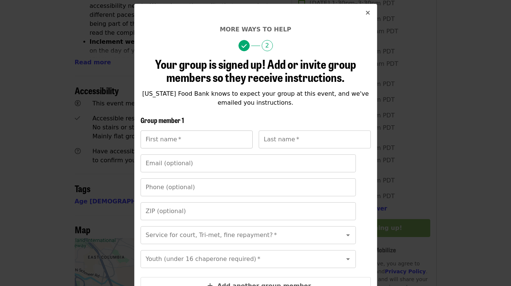 This screenshot has width=511, height=286. What do you see at coordinates (244, 46) in the screenshot?
I see `i: check icon` at bounding box center [244, 46].